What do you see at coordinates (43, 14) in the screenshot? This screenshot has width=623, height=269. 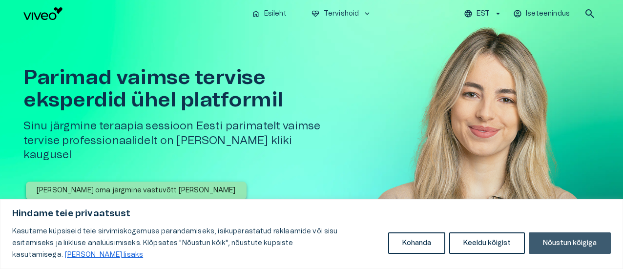 I see `img: Viveo logo` at bounding box center [43, 14].